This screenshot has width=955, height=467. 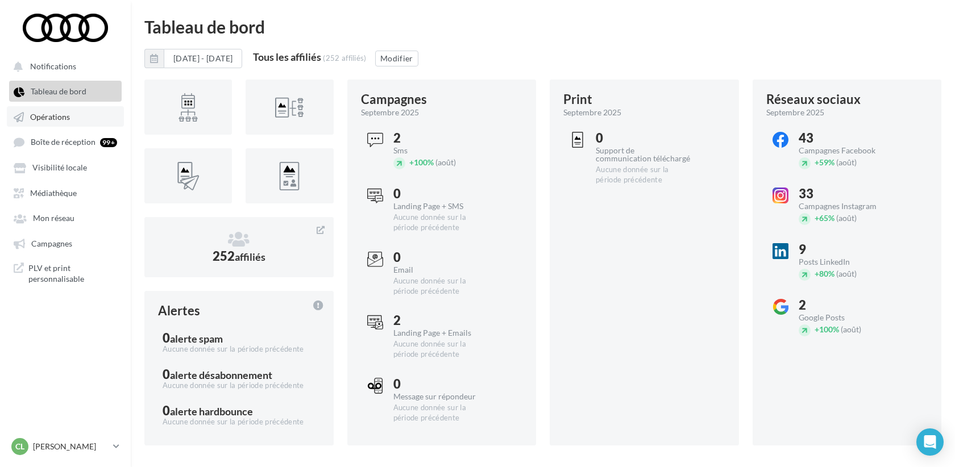 What do you see at coordinates (65, 273) in the screenshot?
I see `a: PLV et print personnalisable` at bounding box center [65, 273].